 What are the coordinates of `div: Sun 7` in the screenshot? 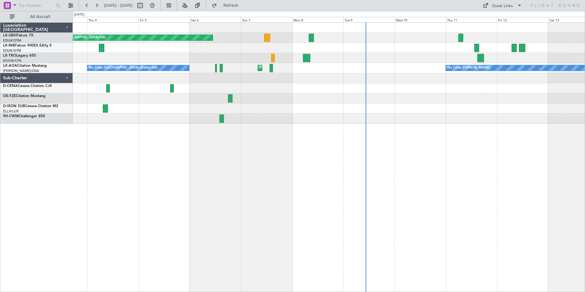 It's located at (266, 20).